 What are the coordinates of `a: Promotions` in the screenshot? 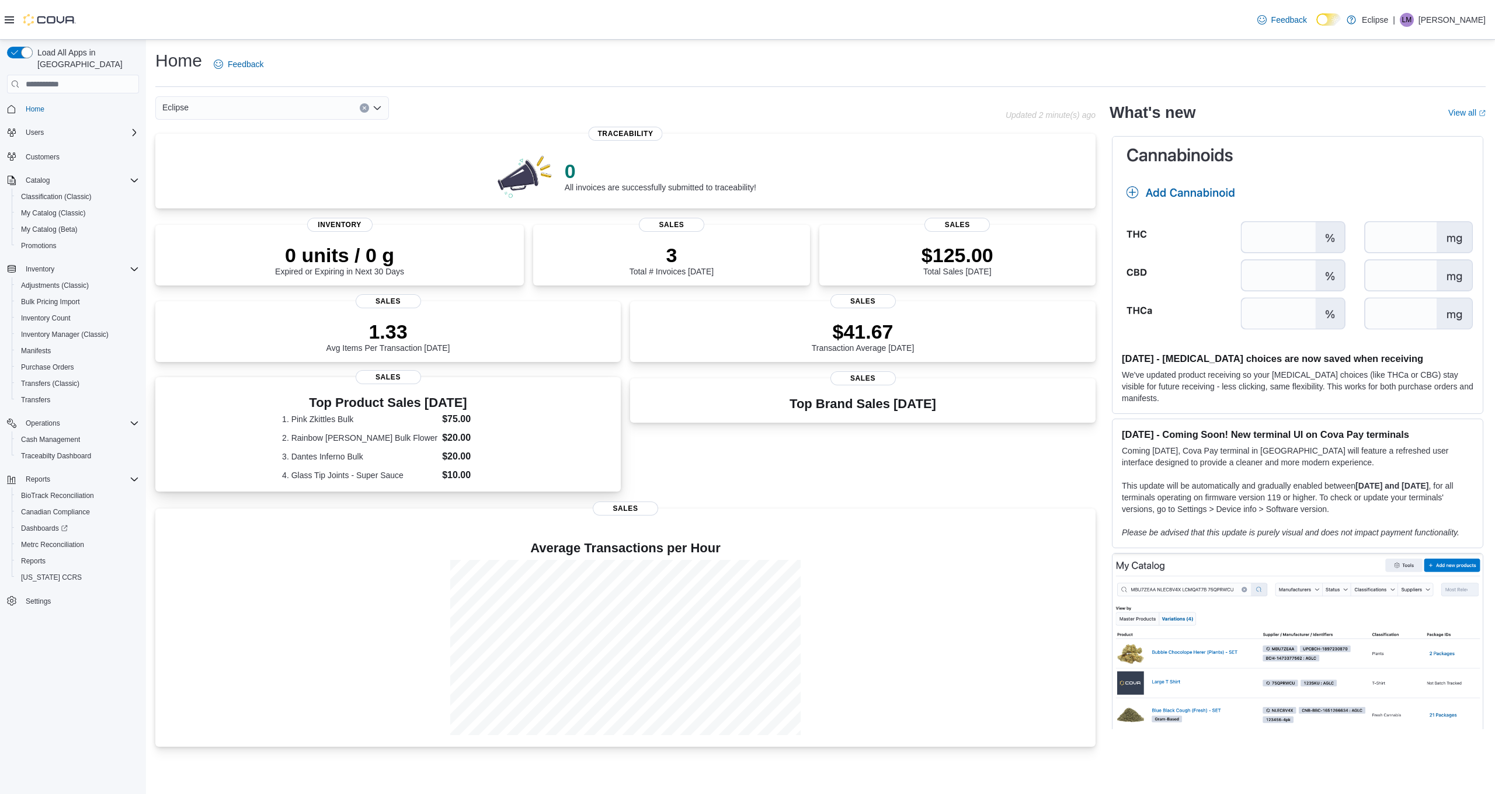 It's located at (39, 246).